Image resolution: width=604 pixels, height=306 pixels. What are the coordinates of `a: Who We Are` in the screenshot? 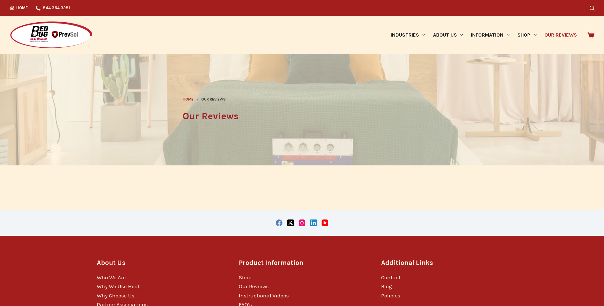 It's located at (111, 278).